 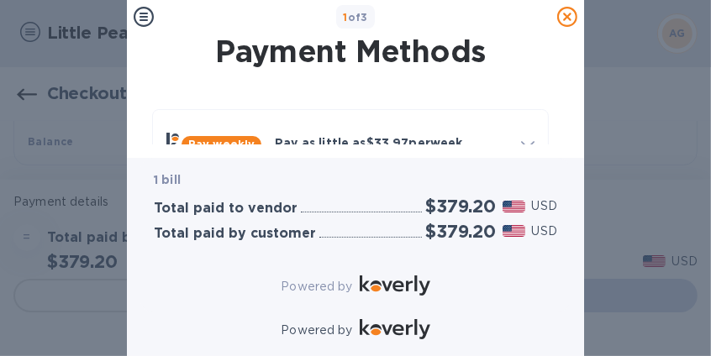 What do you see at coordinates (350, 51) in the screenshot?
I see `h1: Payment Methods` at bounding box center [350, 51].